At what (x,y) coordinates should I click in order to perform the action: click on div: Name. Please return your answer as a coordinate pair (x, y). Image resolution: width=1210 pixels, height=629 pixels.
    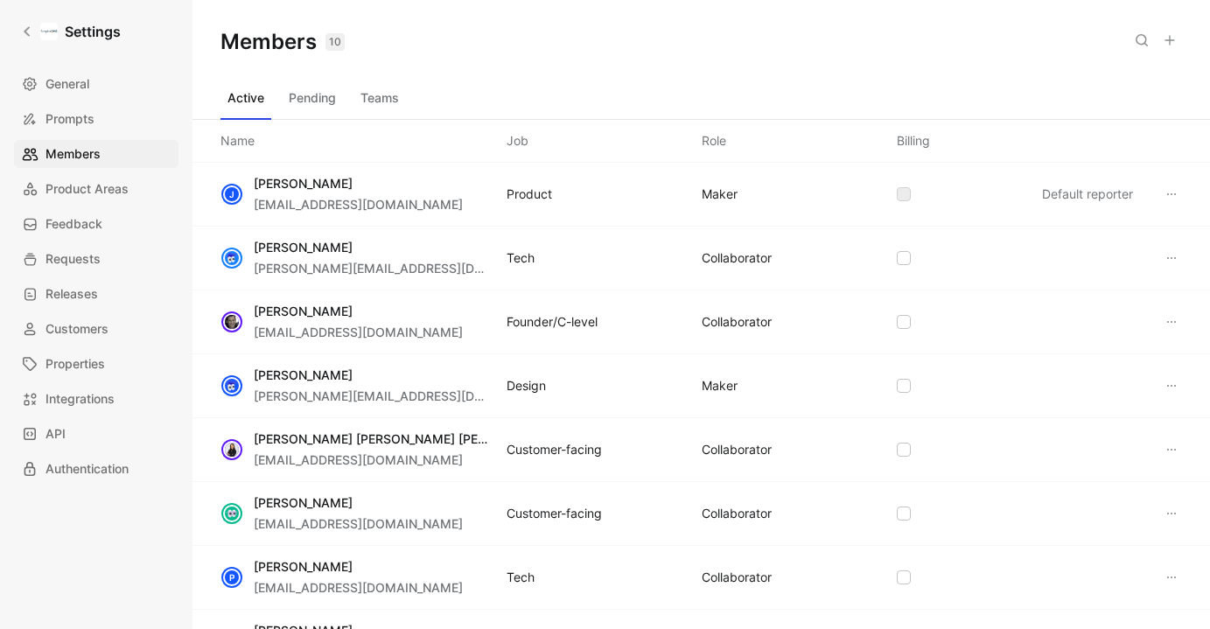
    Looking at the image, I should click on (237, 141).